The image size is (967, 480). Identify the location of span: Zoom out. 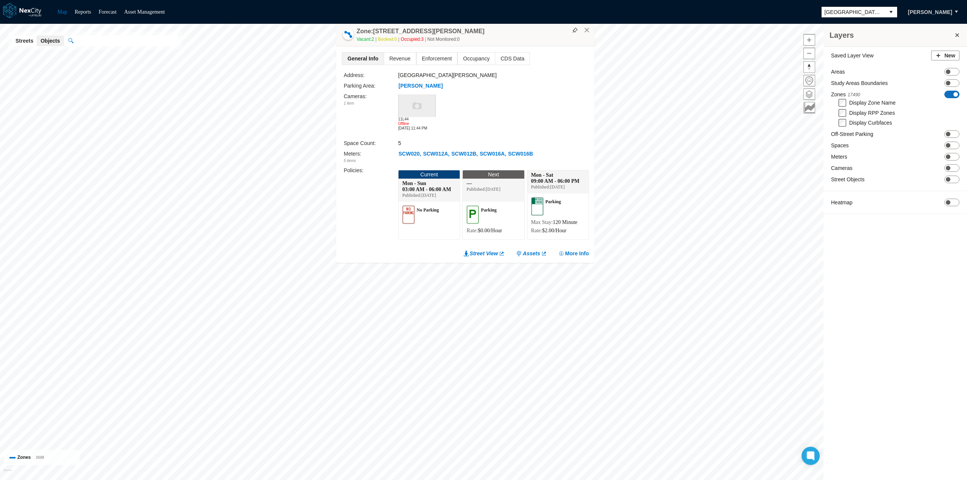
(809, 53).